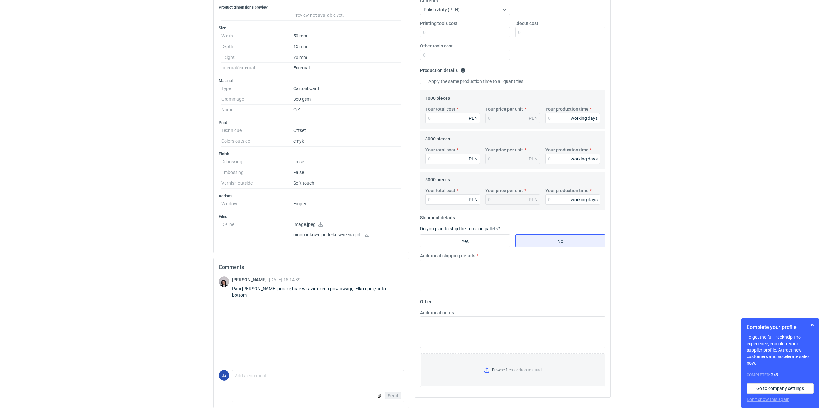  What do you see at coordinates (443, 69) in the screenshot?
I see `legend: Production details` at bounding box center [443, 69].